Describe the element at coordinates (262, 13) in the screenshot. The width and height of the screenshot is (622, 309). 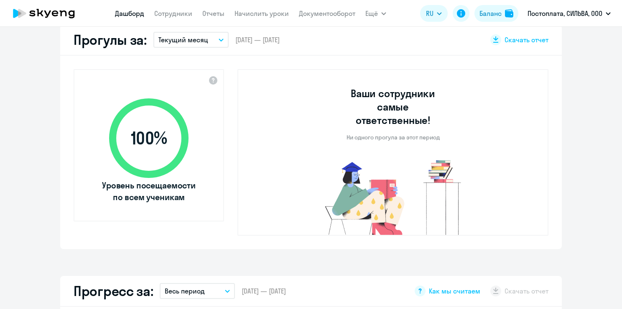
I see `a: Начислить уроки` at that location.